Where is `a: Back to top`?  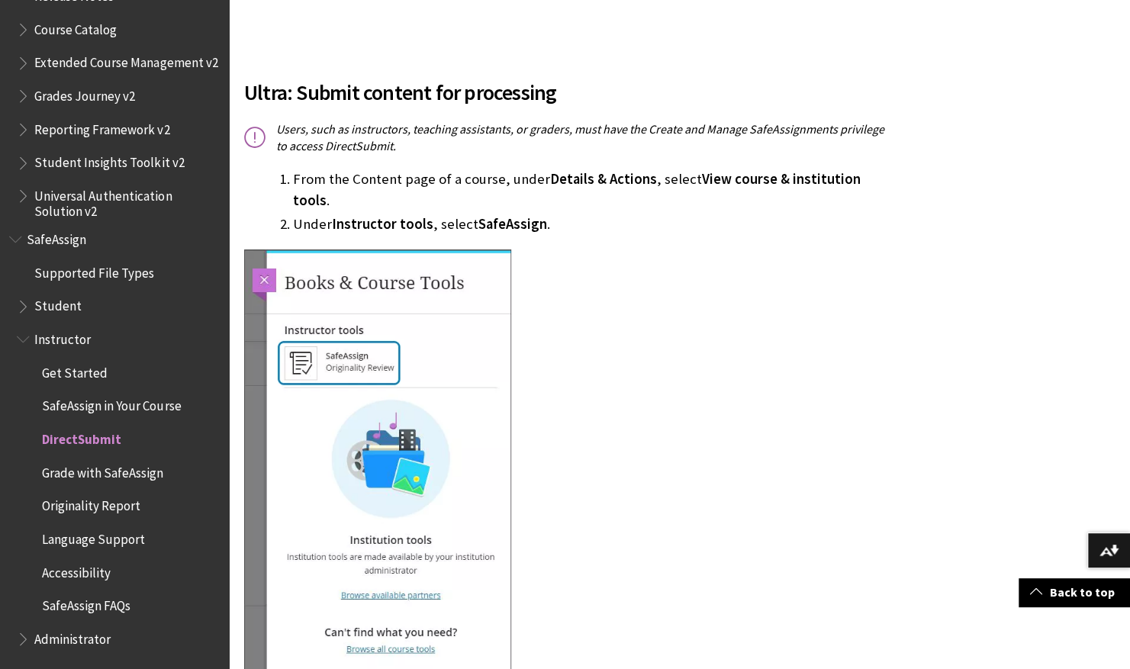
a: Back to top is located at coordinates (1074, 592).